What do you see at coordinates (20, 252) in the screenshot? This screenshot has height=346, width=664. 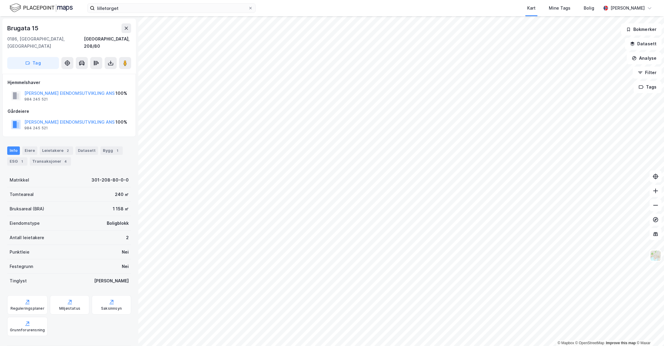 I see `div: Punktleie` at bounding box center [20, 252].